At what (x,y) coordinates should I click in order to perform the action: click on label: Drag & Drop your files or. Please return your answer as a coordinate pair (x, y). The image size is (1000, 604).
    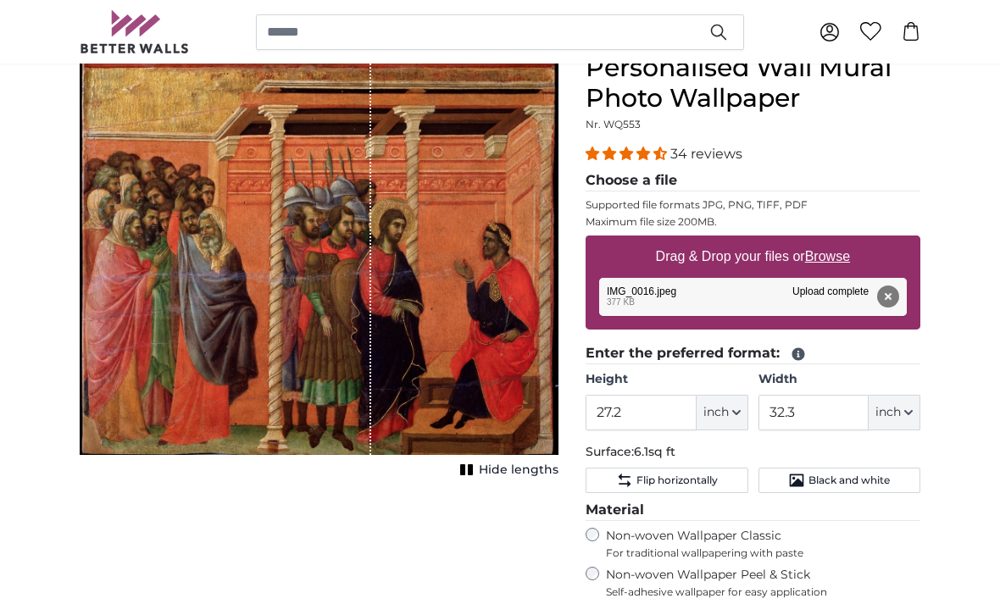
    Looking at the image, I should click on (753, 257).